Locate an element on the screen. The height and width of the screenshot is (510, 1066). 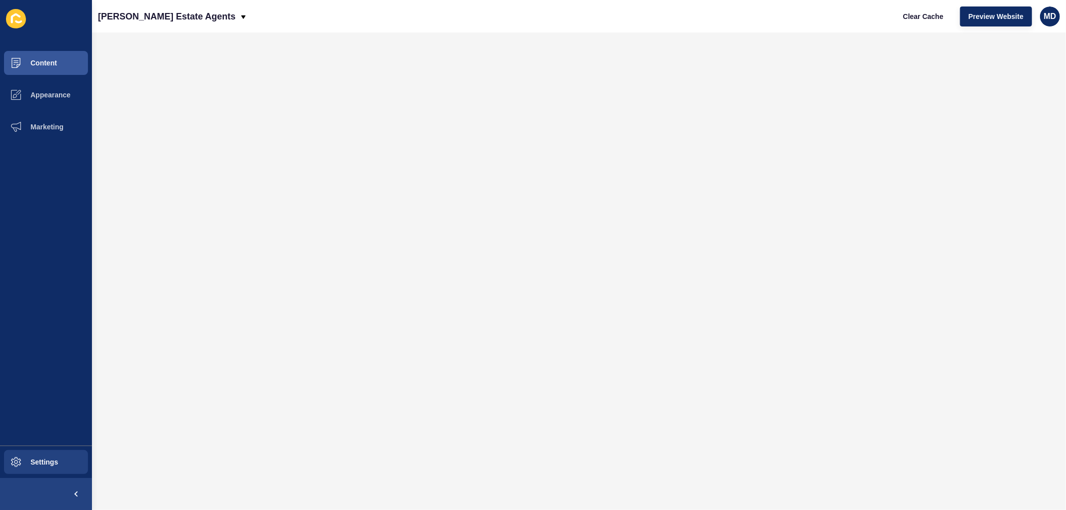
button: Clear Cache is located at coordinates (923, 16).